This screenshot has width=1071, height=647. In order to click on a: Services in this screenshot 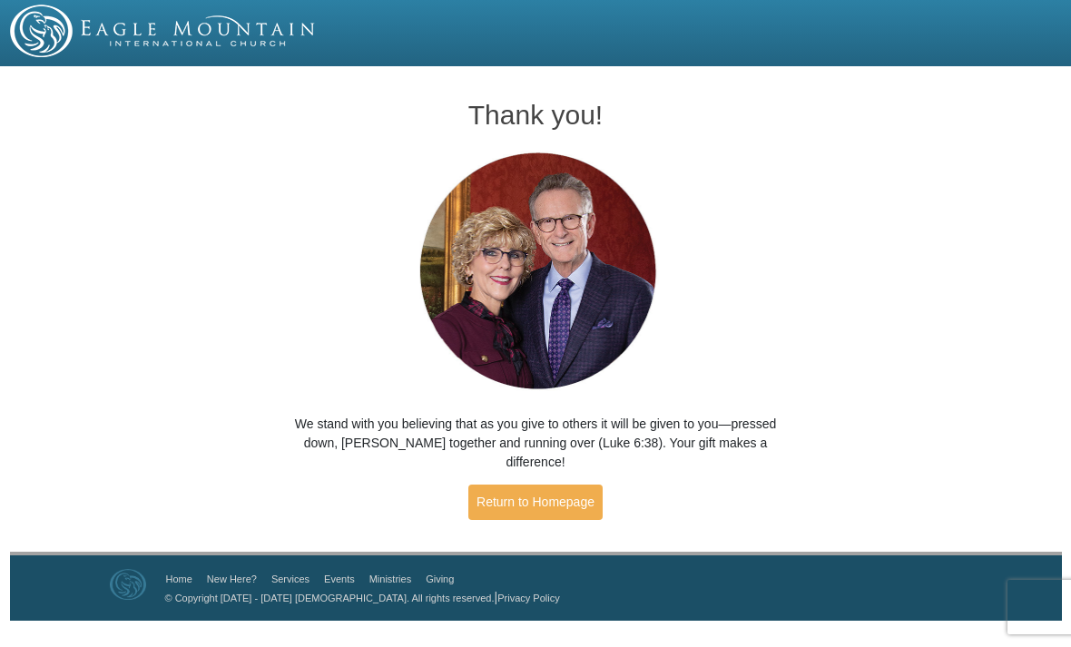, I will do `click(290, 579)`.